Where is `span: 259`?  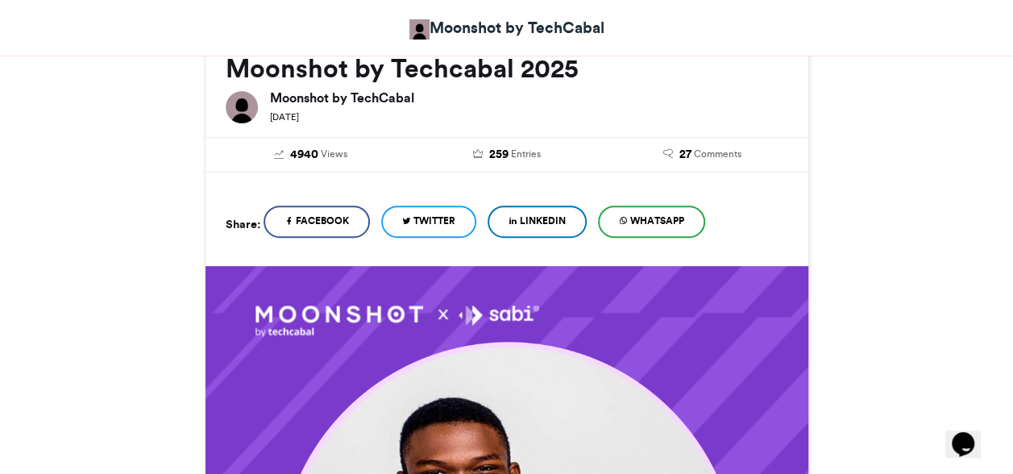
span: 259 is located at coordinates (498, 155).